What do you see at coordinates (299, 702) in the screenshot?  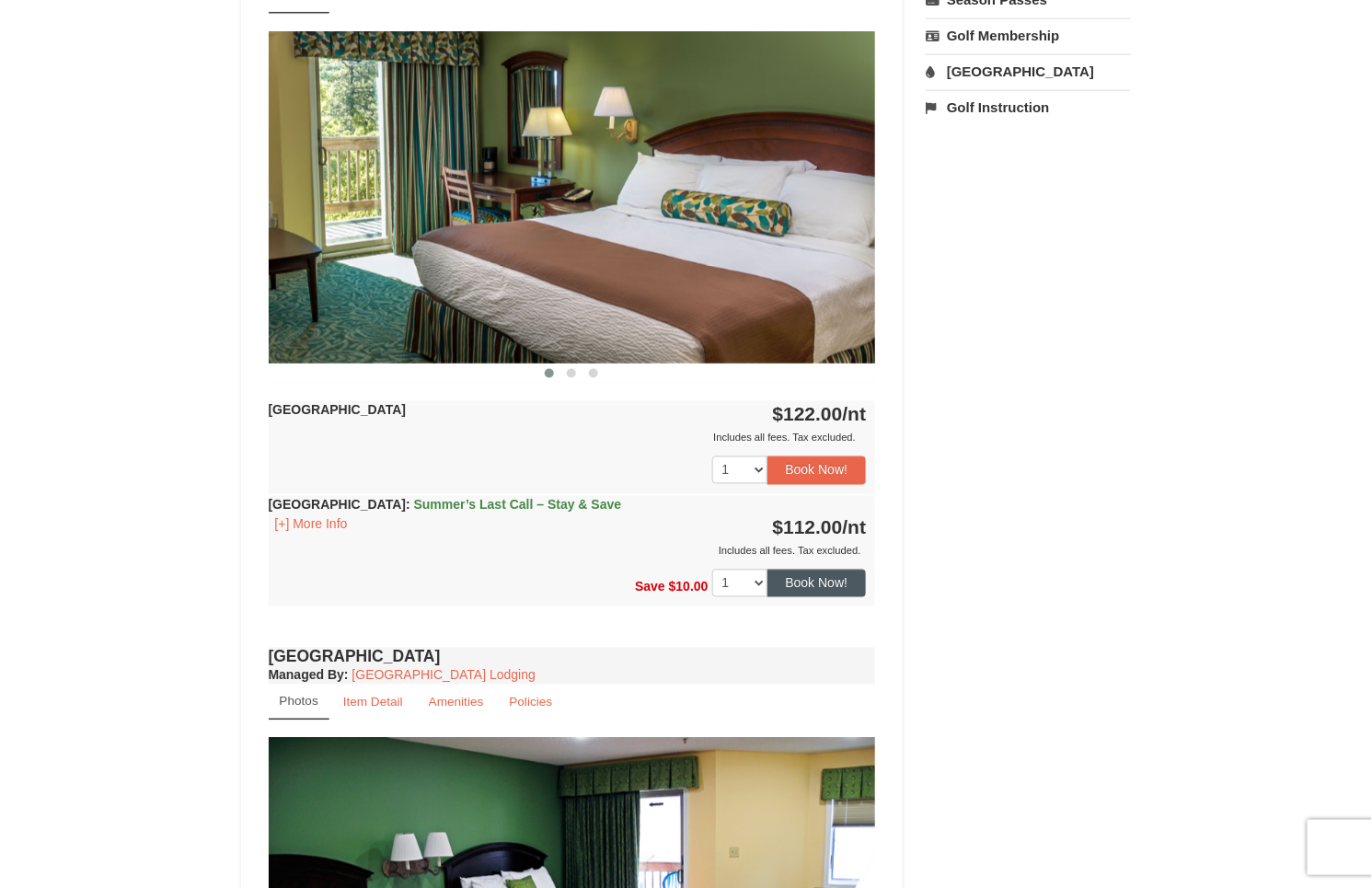 I see `a: Photos` at bounding box center [299, 702].